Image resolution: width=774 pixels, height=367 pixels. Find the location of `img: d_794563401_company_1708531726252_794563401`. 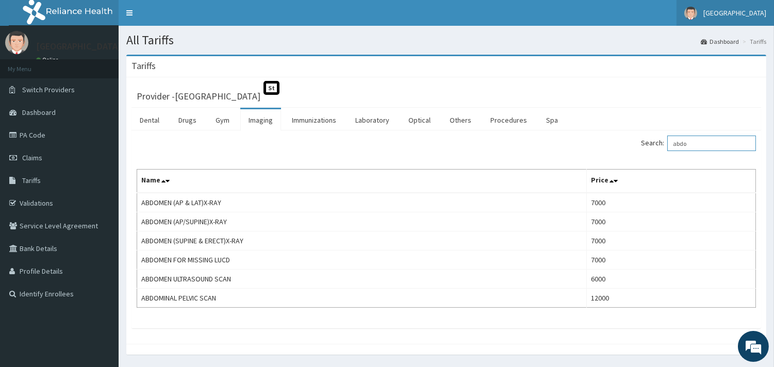

img: d_794563401_company_1708531726252_794563401 is located at coordinates (30, 64).